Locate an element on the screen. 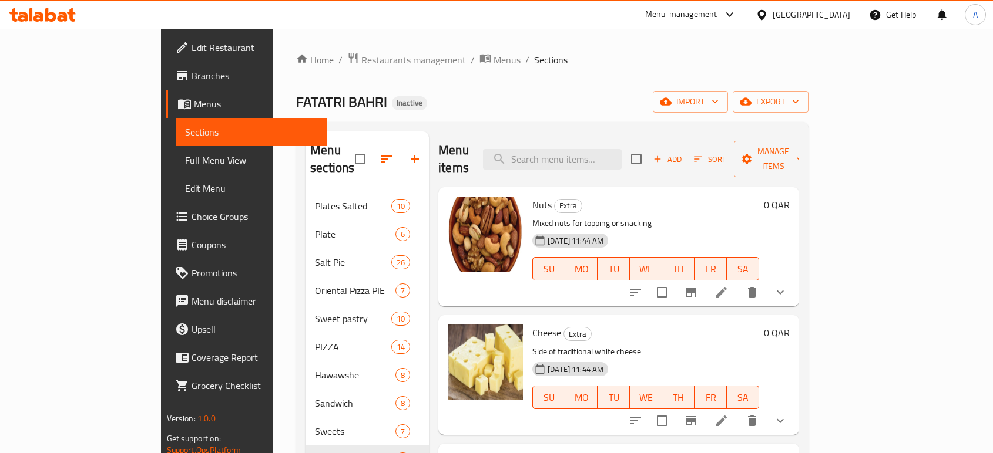 Image resolution: width=993 pixels, height=453 pixels. button: Add is located at coordinates (667, 159).